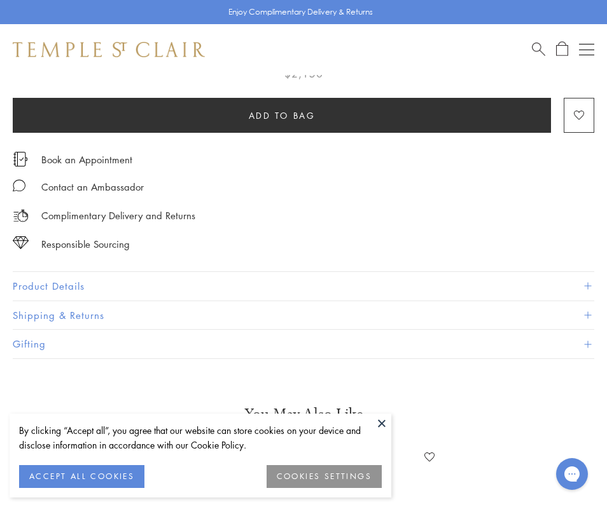 The width and height of the screenshot is (607, 507). What do you see at coordinates (303, 286) in the screenshot?
I see `button: Product Details` at bounding box center [303, 286].